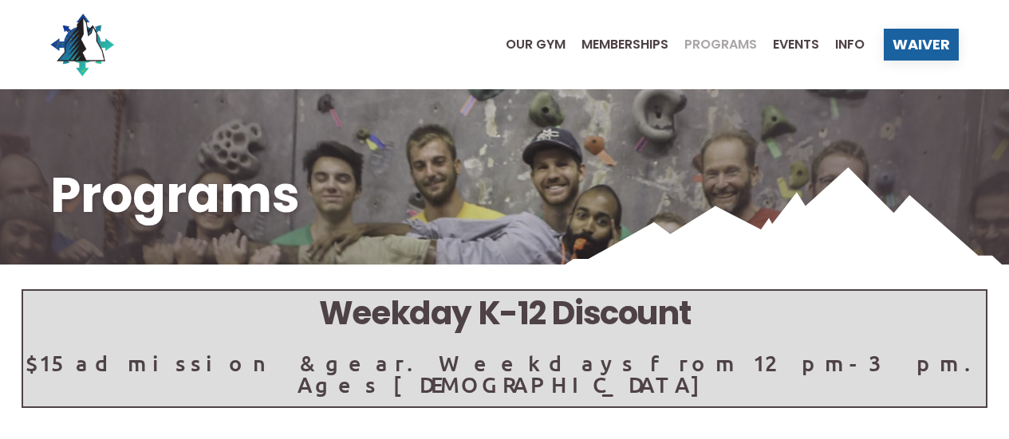  Describe the element at coordinates (617, 45) in the screenshot. I see `a: Memberships` at that location.